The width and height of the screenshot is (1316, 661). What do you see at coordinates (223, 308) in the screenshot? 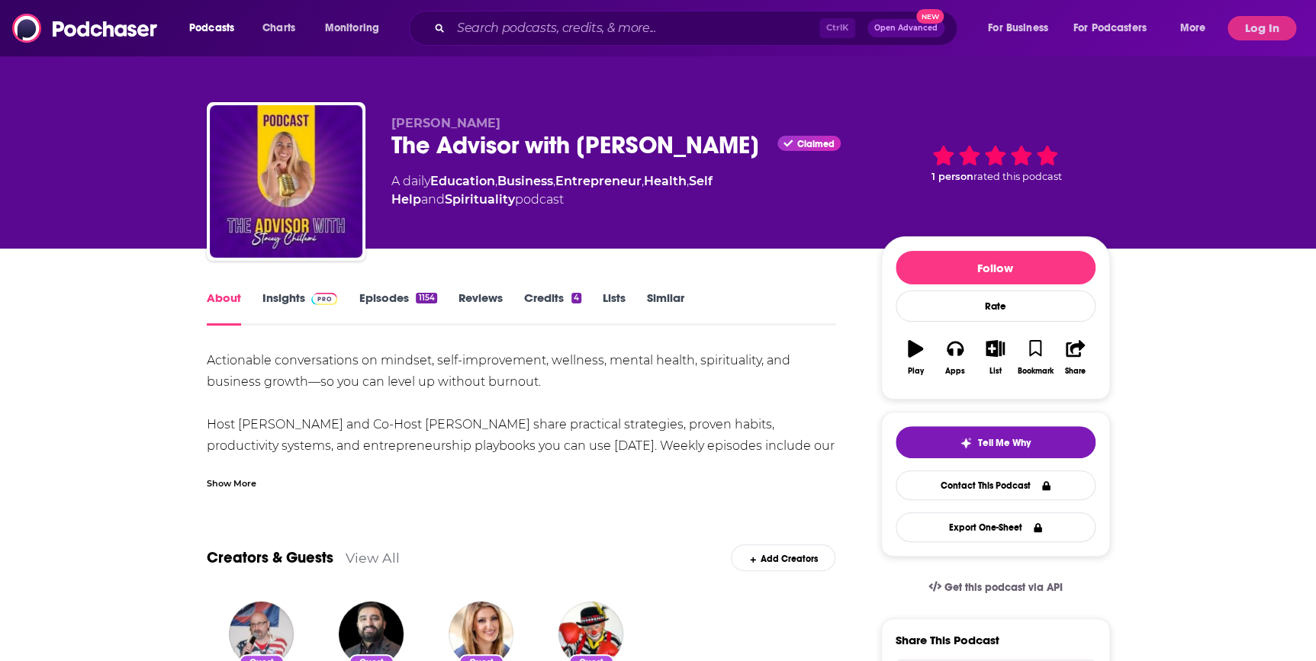
I see `a: About` at bounding box center [223, 308].